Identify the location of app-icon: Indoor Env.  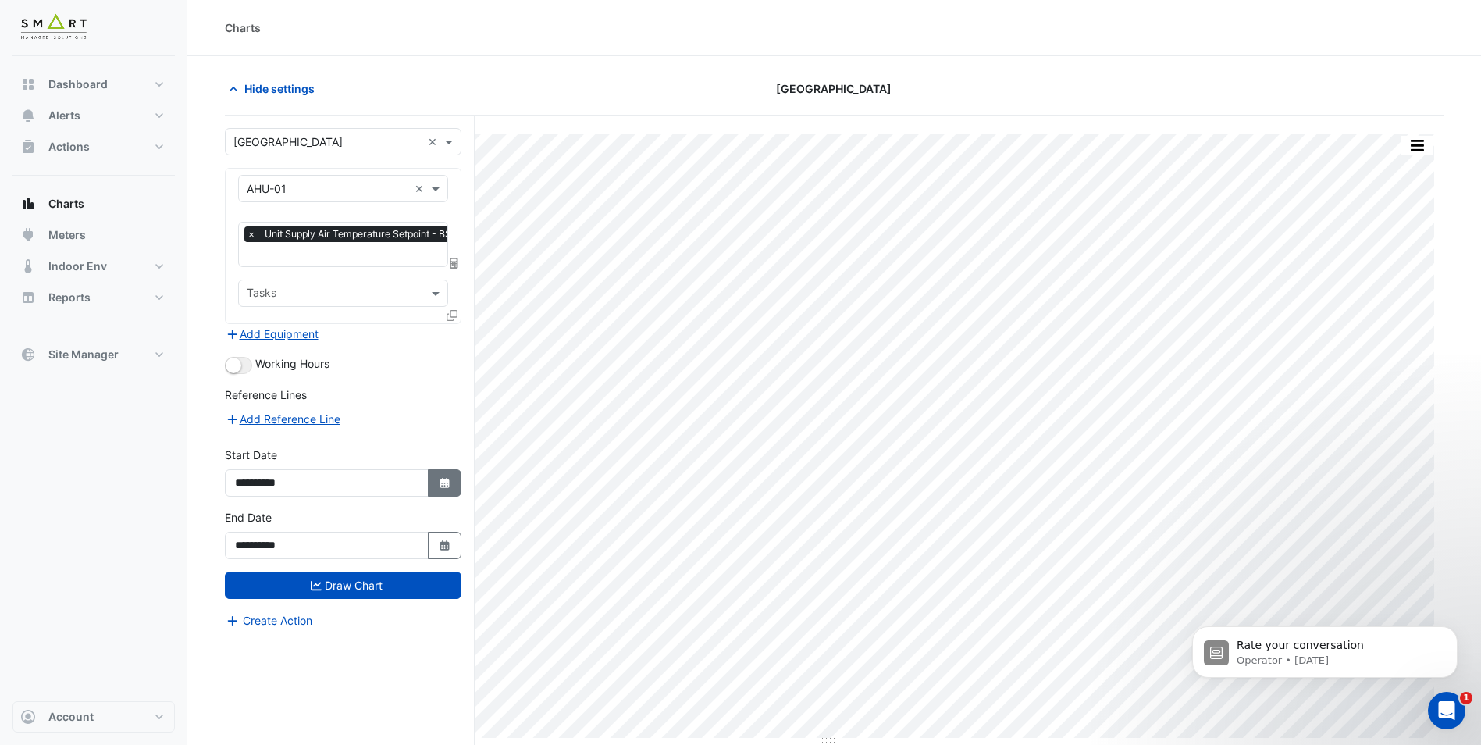
(28, 266).